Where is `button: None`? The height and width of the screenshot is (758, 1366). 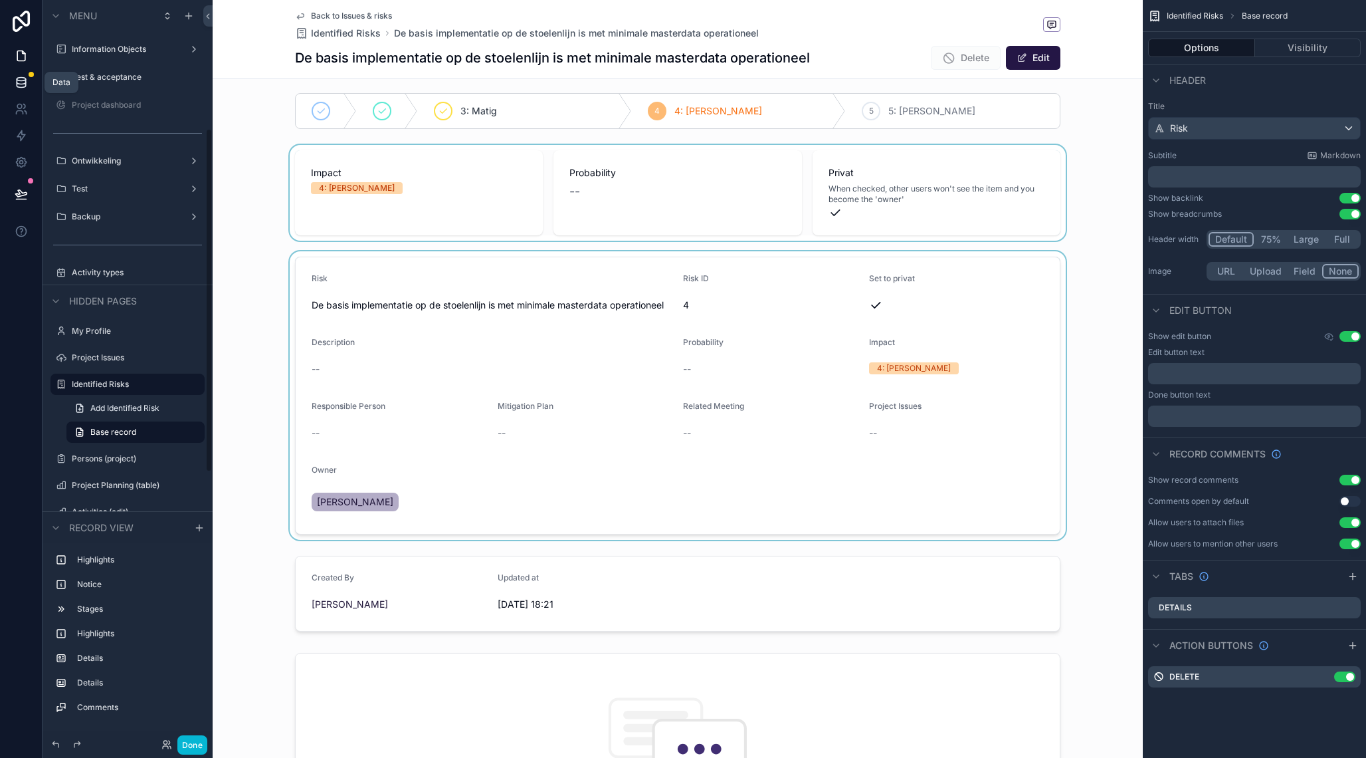 button: None is located at coordinates (1340, 271).